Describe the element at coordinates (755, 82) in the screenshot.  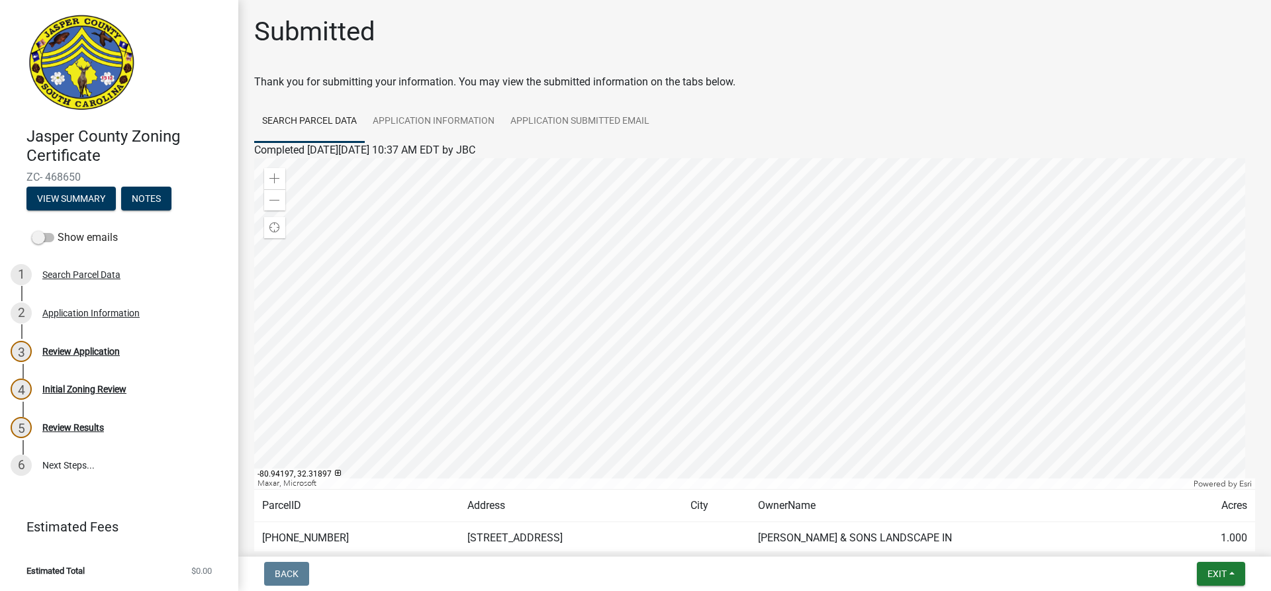
I see `div: Thank you for submitting your information. You may view the submitted information on the tabs below.` at that location.